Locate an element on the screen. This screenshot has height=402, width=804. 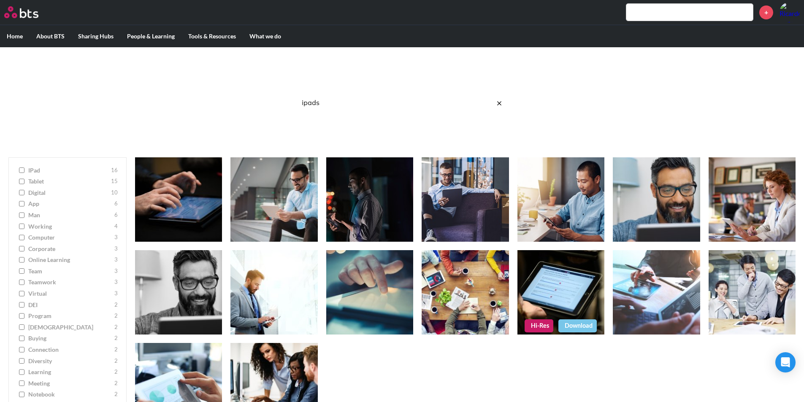
span: computer is located at coordinates (70, 237).